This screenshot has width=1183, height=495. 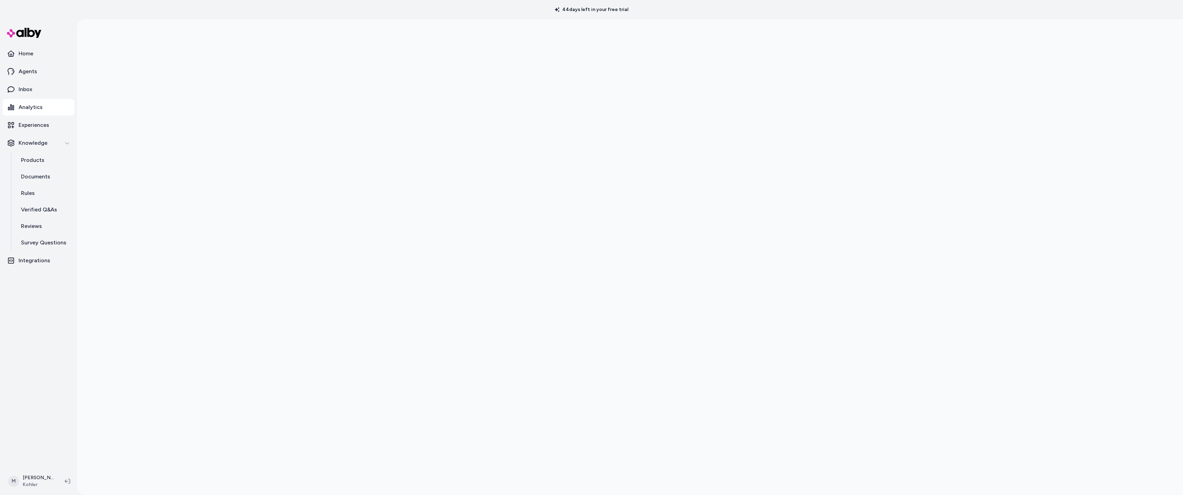 What do you see at coordinates (39, 89) in the screenshot?
I see `a: Inbox` at bounding box center [39, 89].